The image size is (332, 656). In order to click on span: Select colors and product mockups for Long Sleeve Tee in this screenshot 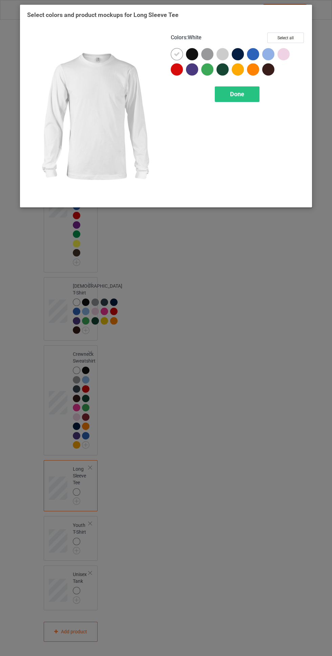, I will do `click(103, 15)`.